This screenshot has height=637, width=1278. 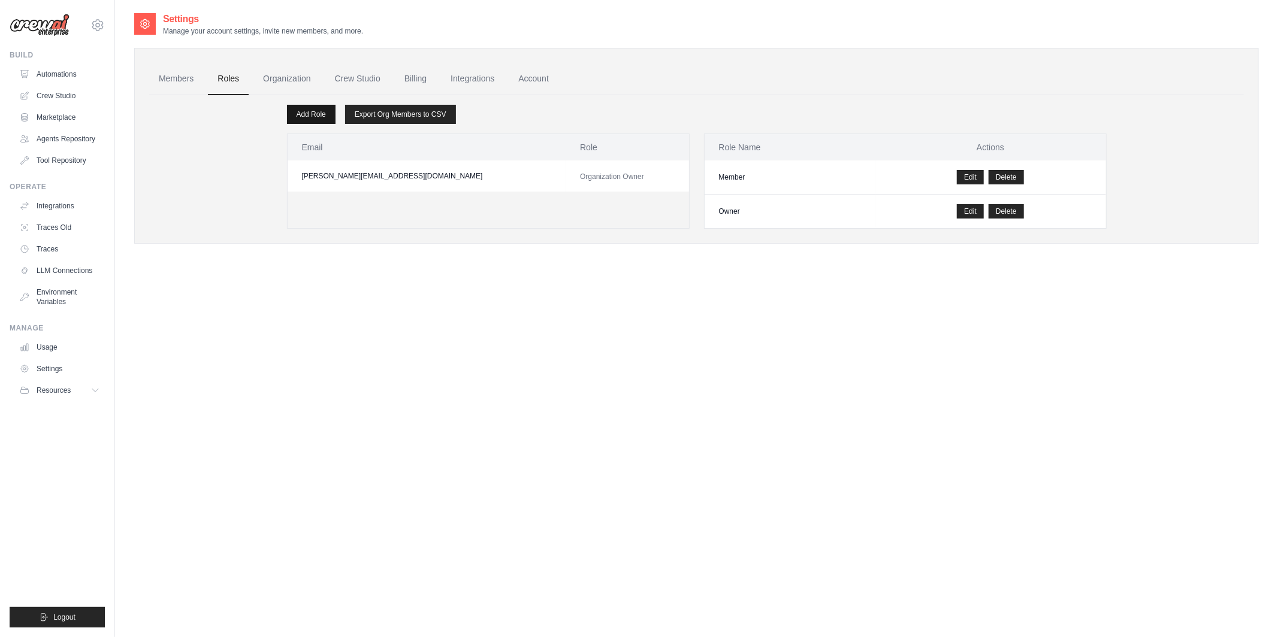 What do you see at coordinates (415, 79) in the screenshot?
I see `a: Billing` at bounding box center [415, 79].